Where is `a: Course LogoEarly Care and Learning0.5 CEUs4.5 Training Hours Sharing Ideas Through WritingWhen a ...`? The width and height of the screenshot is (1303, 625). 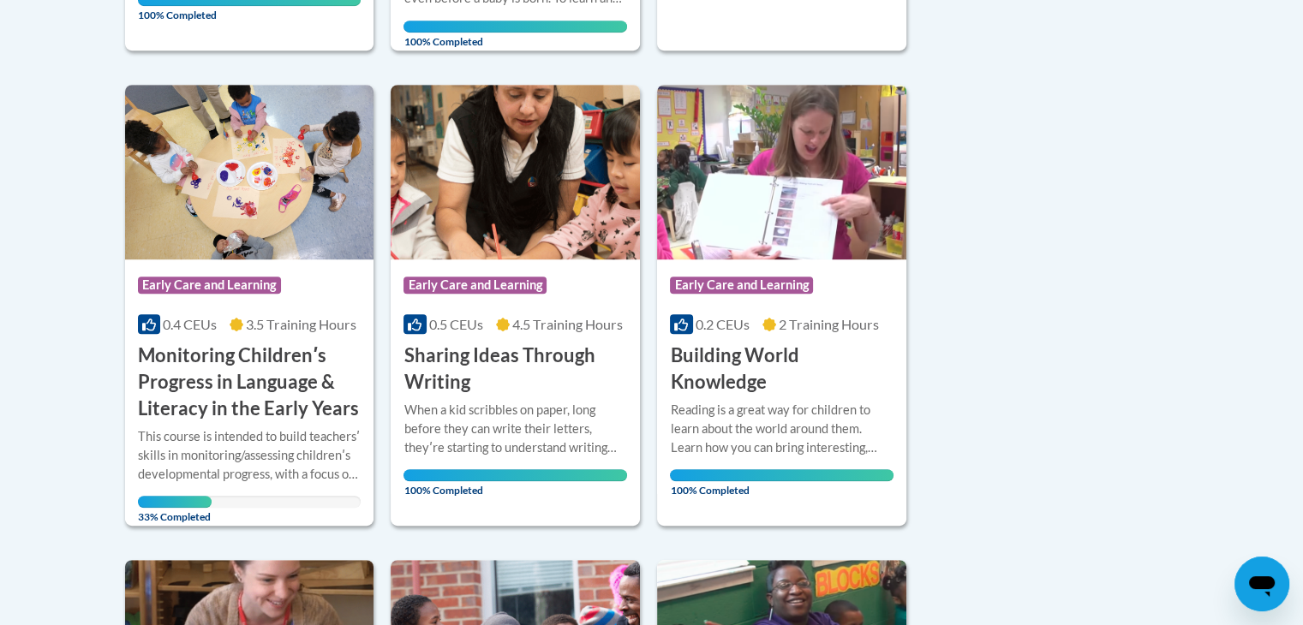
a: Course LogoEarly Care and Learning0.5 CEUs4.5 Training Hours Sharing Ideas Through WritingWhen a ... is located at coordinates (515, 305).